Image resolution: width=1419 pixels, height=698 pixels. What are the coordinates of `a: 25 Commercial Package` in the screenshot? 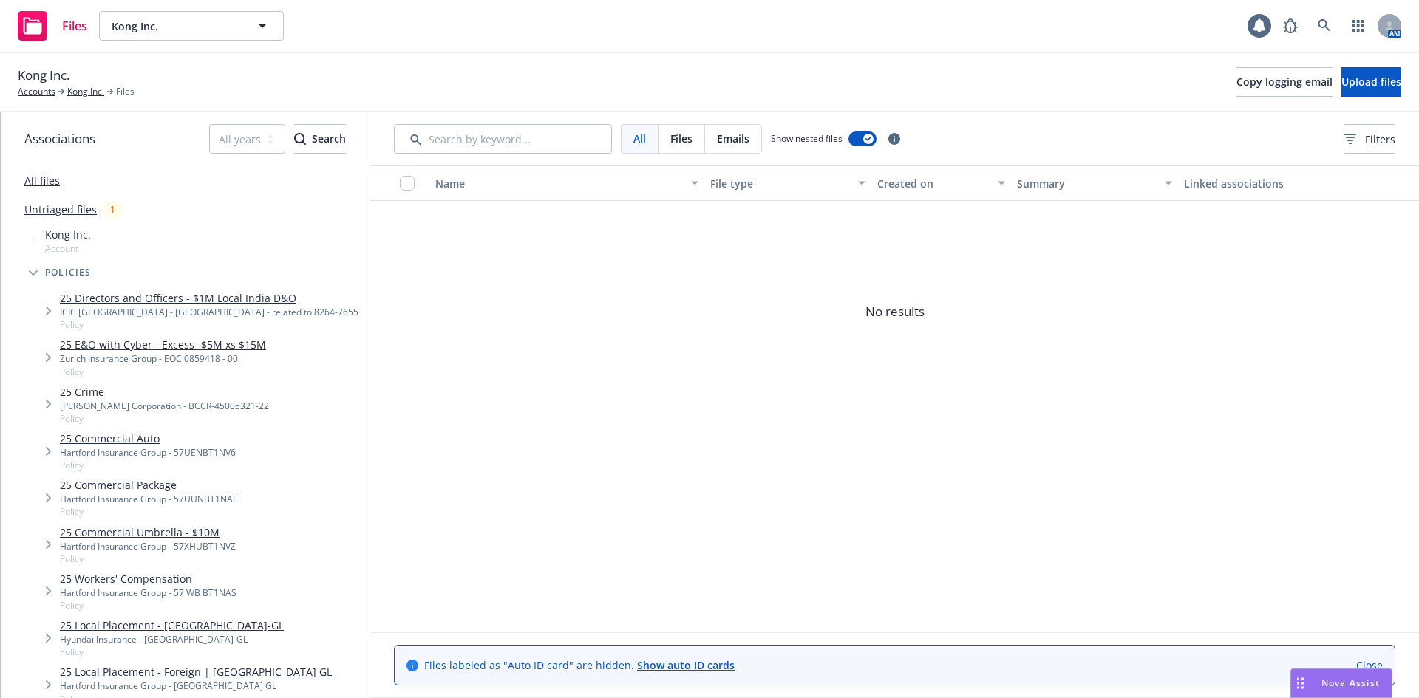 It's located at (149, 485).